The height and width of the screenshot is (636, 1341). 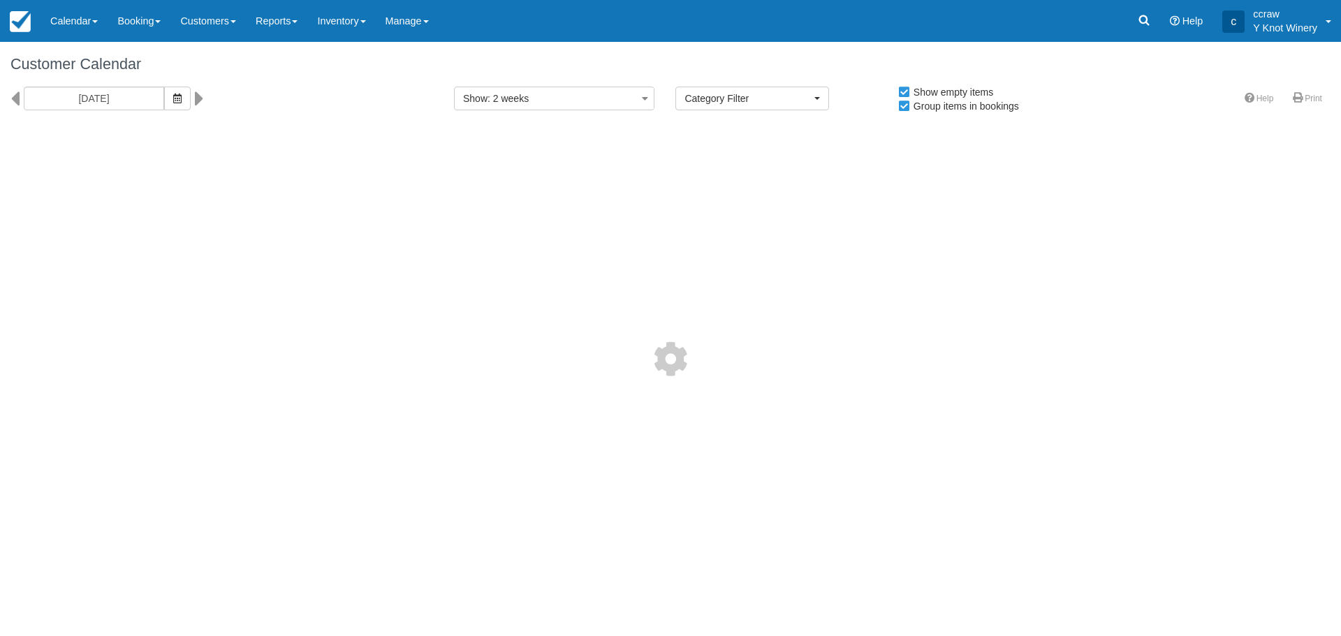 I want to click on div: c, so click(x=1234, y=22).